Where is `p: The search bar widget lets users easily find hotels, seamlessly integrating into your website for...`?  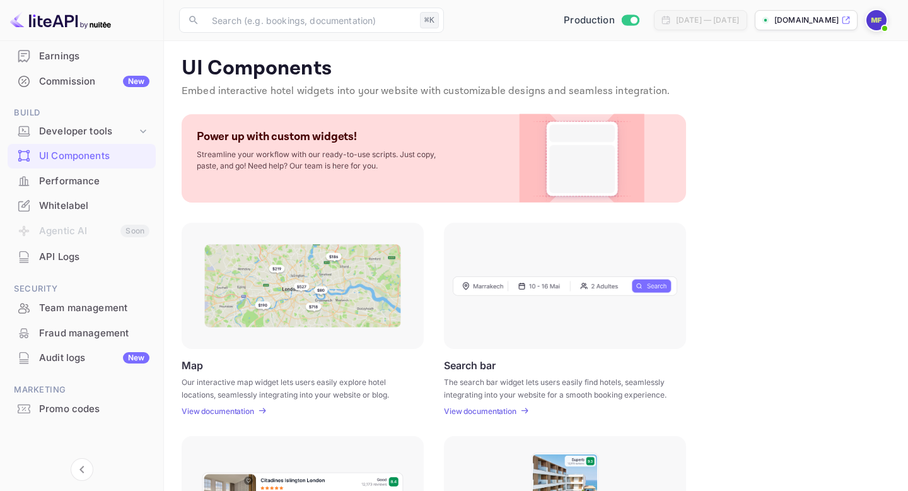
p: The search bar widget lets users easily find hotels, seamlessly integrating into your website for... is located at coordinates (557, 387).